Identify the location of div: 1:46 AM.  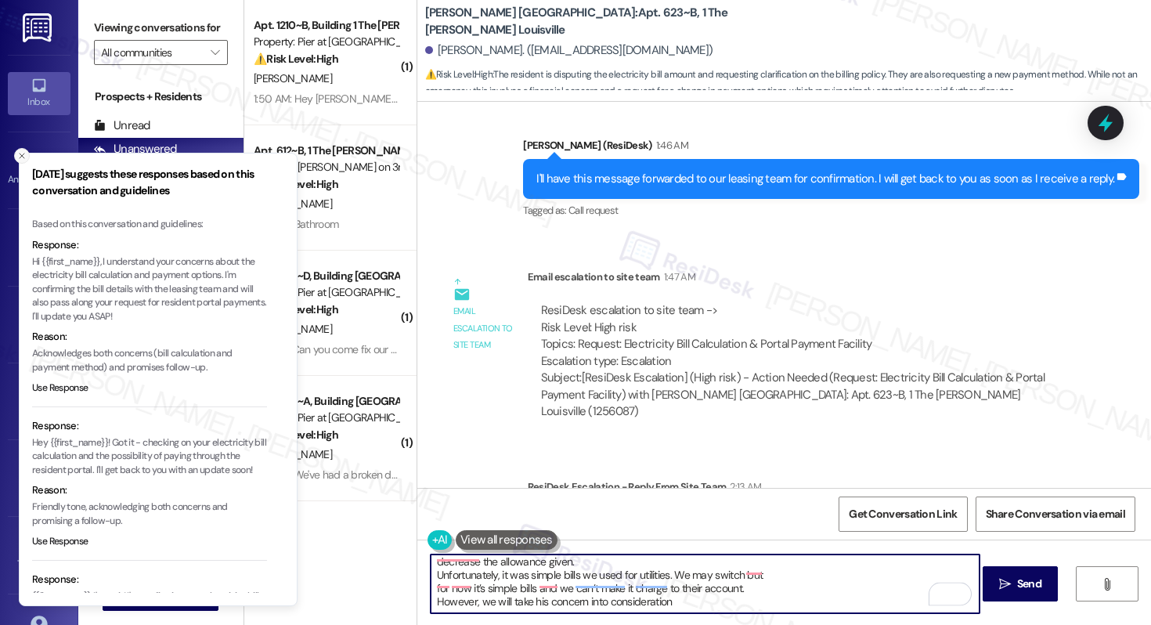
(671, 145).